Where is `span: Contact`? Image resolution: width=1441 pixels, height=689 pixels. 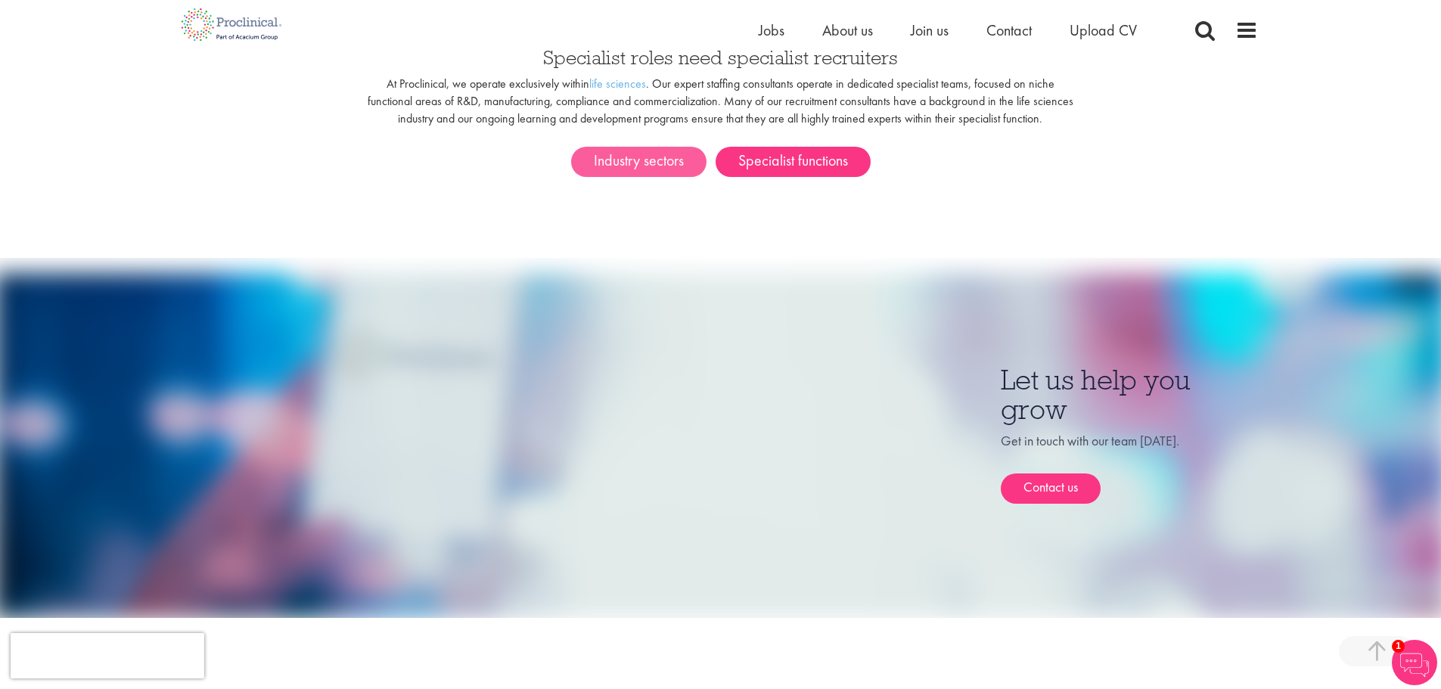 span: Contact is located at coordinates (1009, 30).